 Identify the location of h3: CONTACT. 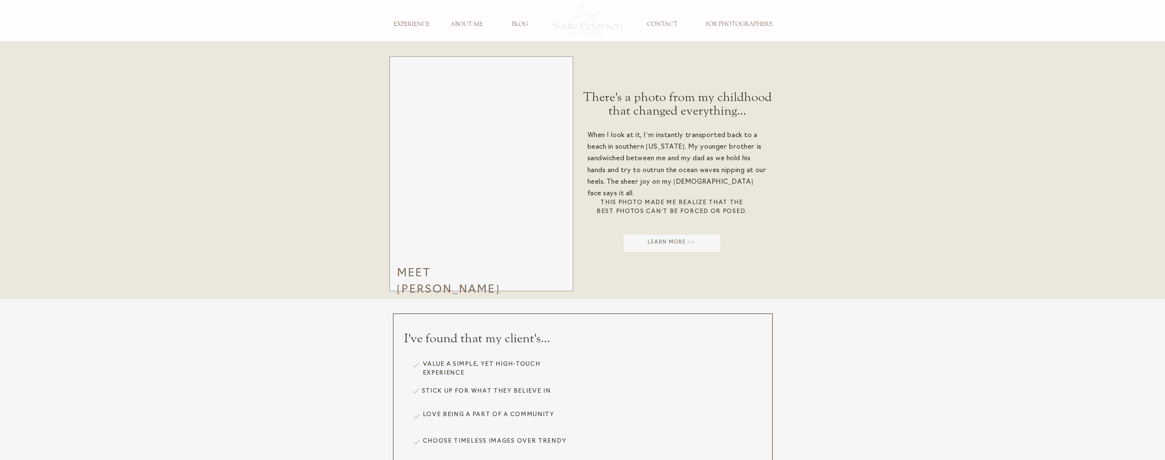
(662, 24).